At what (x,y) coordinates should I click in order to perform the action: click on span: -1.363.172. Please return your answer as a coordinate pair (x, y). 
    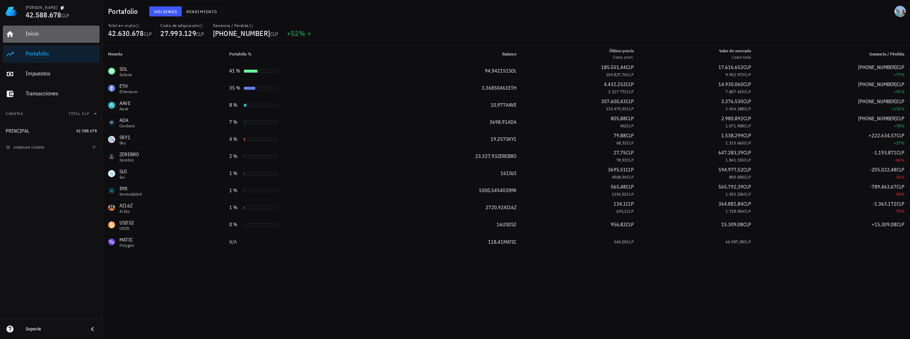
    Looking at the image, I should click on (885, 204).